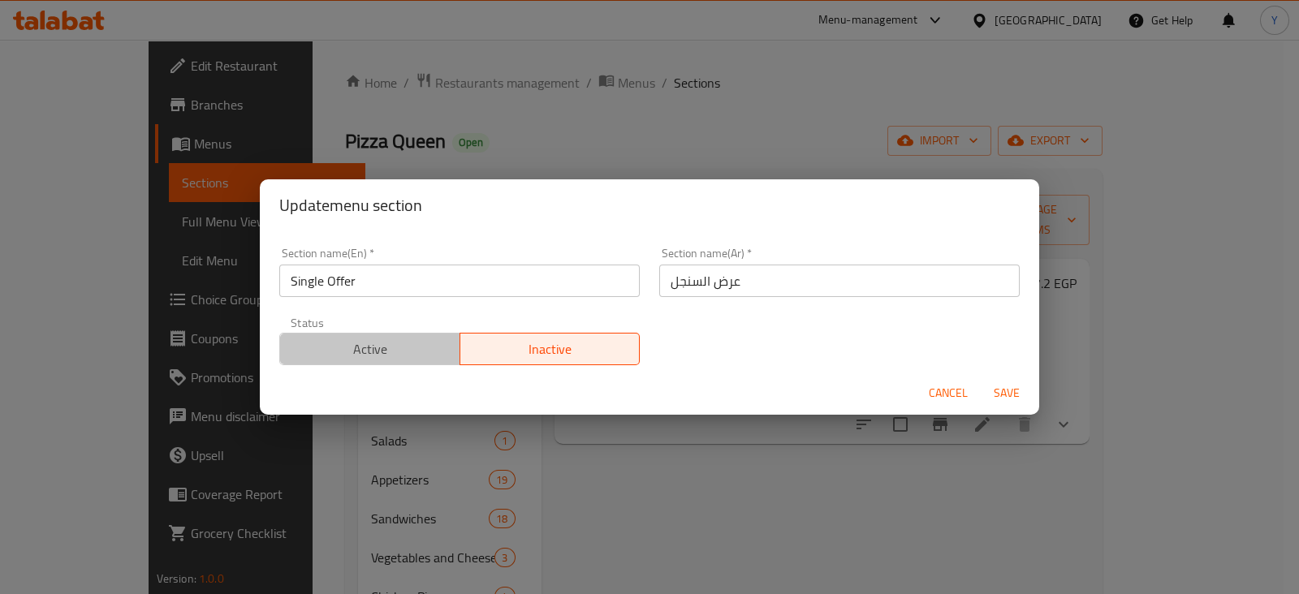 This screenshot has height=594, width=1299. I want to click on span: Active, so click(370, 349).